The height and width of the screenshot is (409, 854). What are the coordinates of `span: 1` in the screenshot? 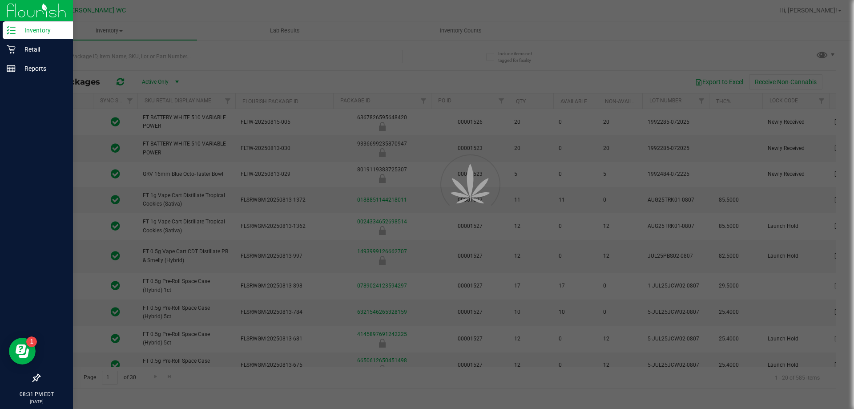 It's located at (5, 5).